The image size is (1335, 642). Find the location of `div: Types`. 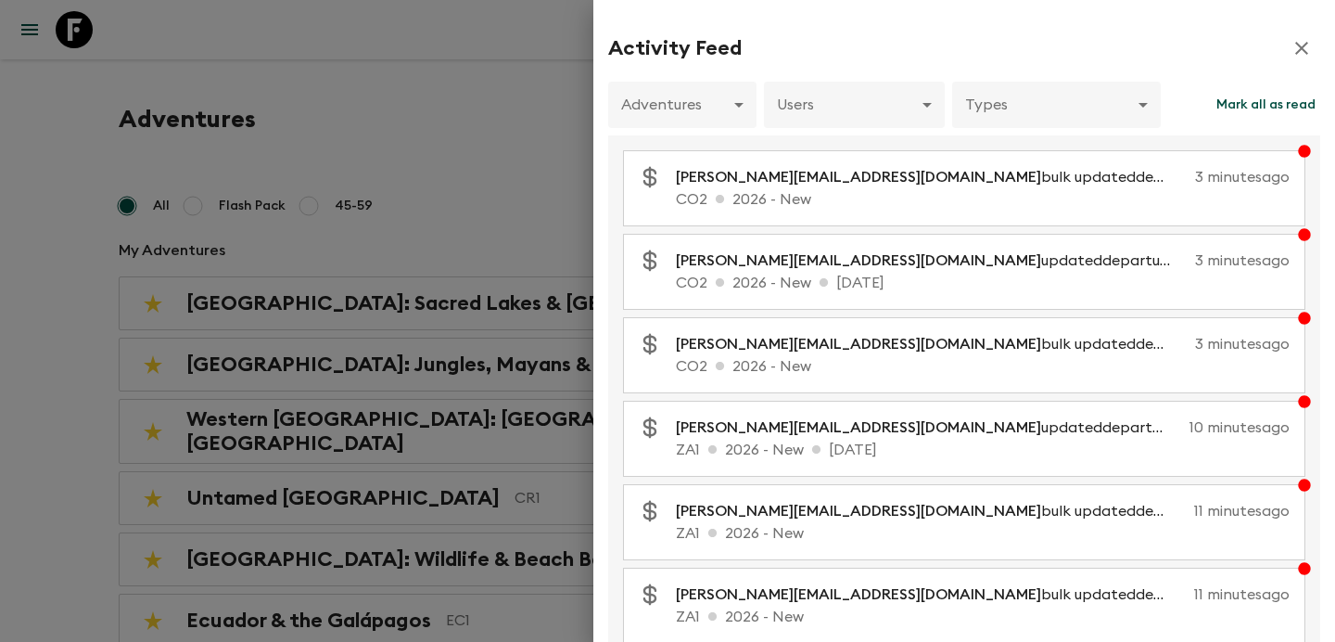

div: Types is located at coordinates (1056, 105).